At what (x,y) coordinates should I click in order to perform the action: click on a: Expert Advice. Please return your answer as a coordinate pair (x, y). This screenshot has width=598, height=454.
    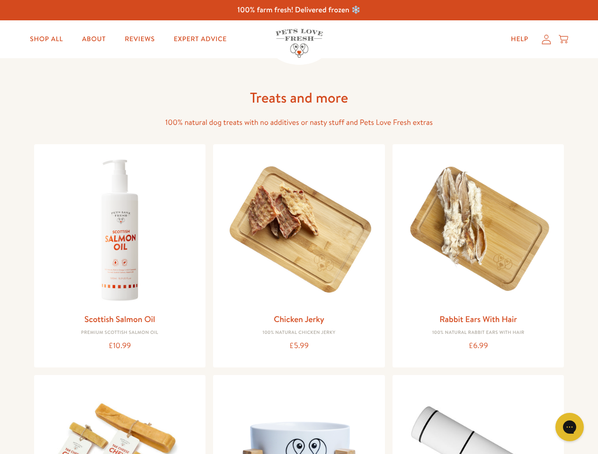
    Looking at the image, I should click on (200, 39).